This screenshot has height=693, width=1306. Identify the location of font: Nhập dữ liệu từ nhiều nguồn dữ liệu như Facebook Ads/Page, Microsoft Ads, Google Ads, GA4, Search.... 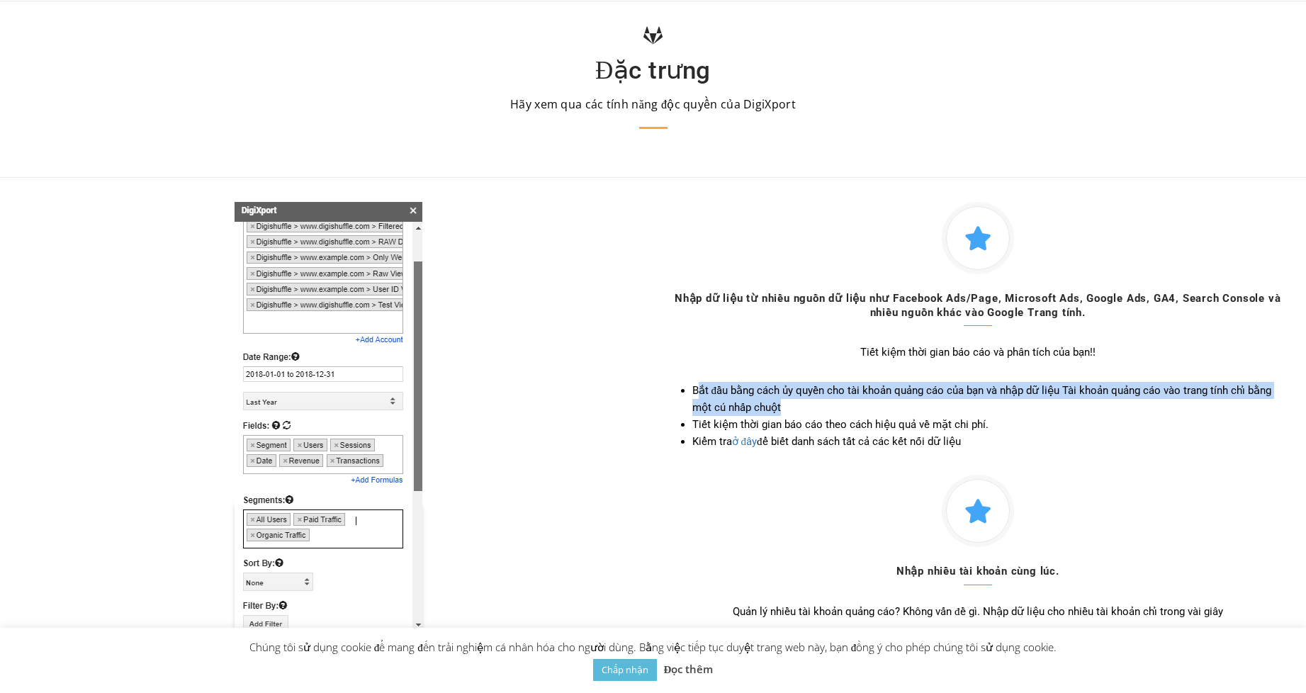
(978, 306).